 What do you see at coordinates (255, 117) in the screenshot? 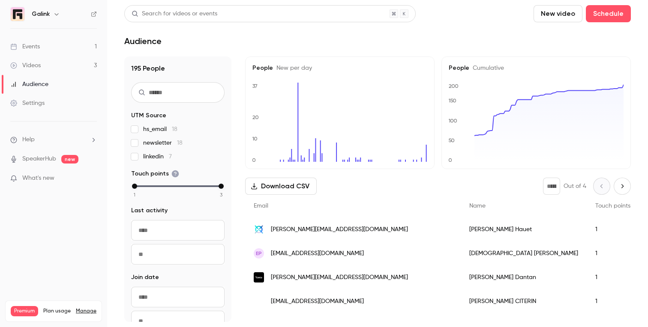
I see `text: 20` at bounding box center [255, 117].